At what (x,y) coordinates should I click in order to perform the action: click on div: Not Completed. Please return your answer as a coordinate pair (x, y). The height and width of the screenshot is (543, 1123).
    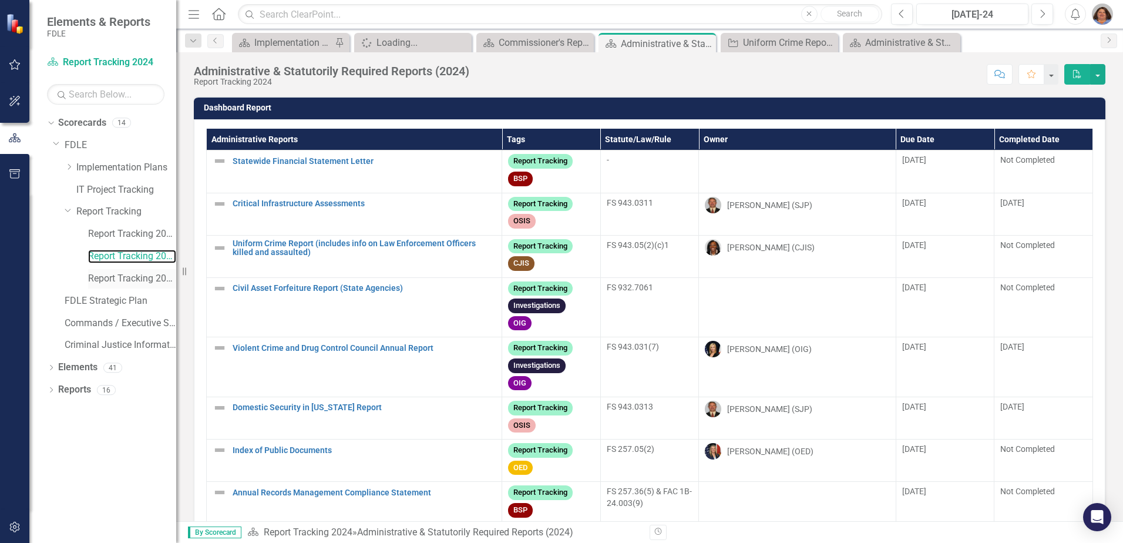
    Looking at the image, I should click on (1043, 160).